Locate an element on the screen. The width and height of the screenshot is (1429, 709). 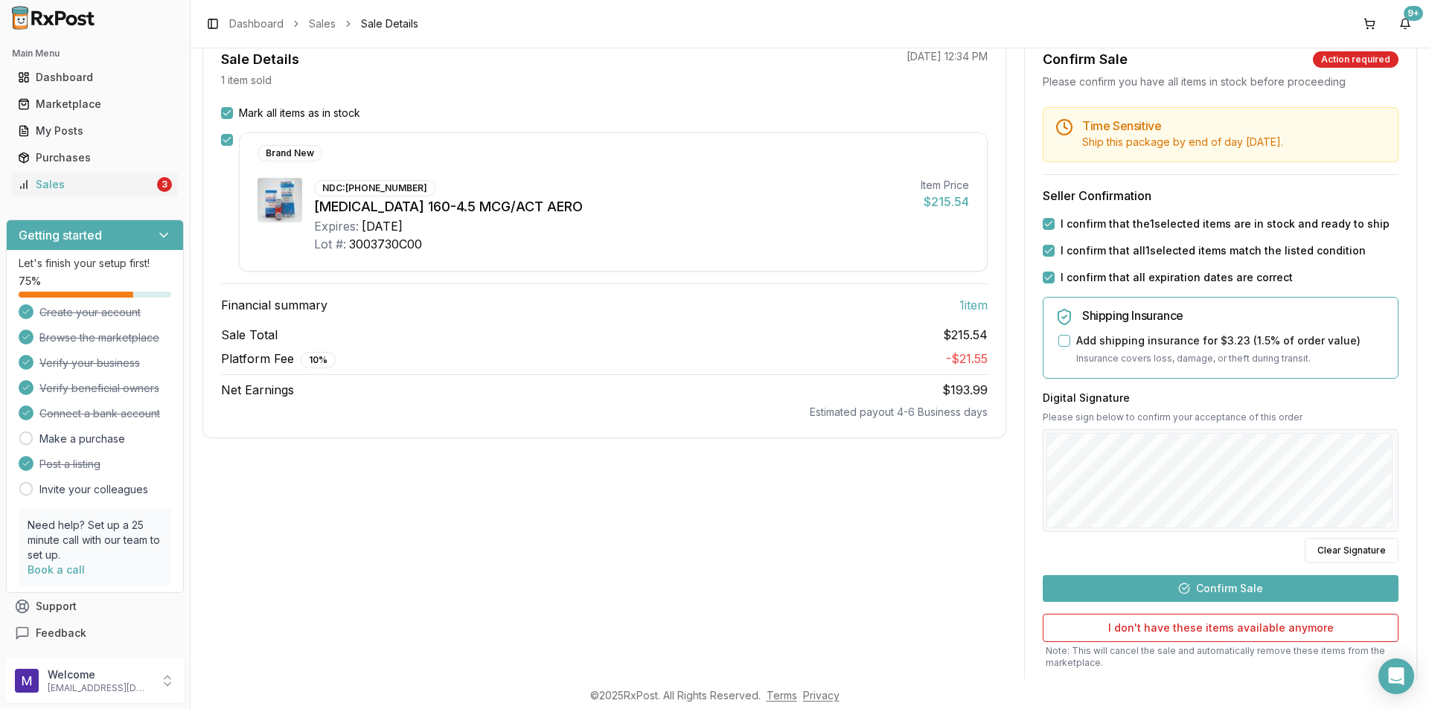
button: Clear Signature is located at coordinates (1351, 551).